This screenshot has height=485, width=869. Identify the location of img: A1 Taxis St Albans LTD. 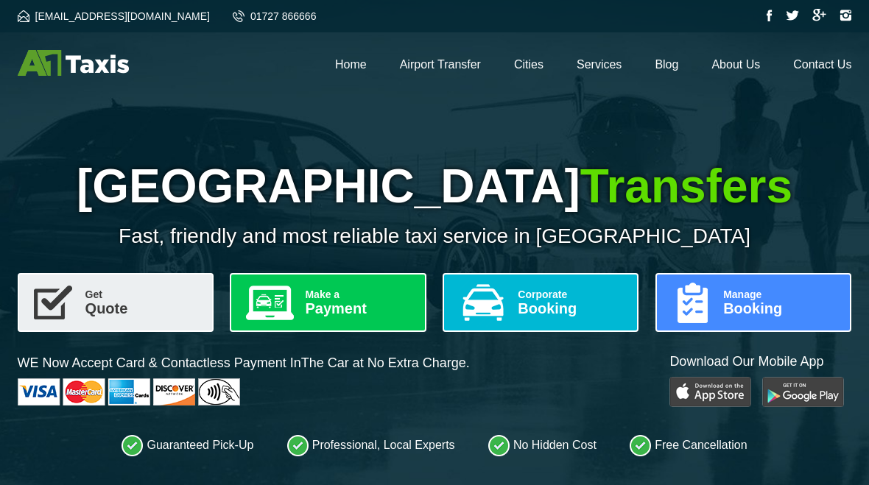
(73, 63).